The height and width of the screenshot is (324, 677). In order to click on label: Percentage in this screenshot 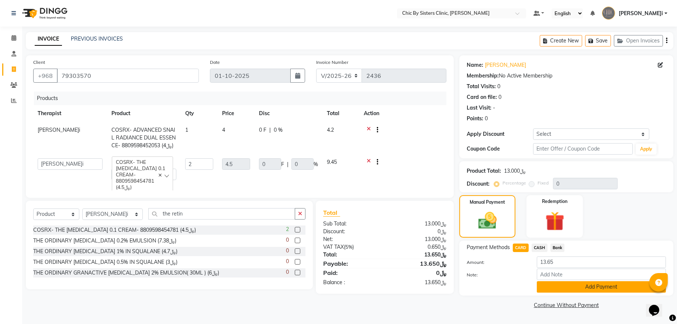, I will do `click(514, 183)`.